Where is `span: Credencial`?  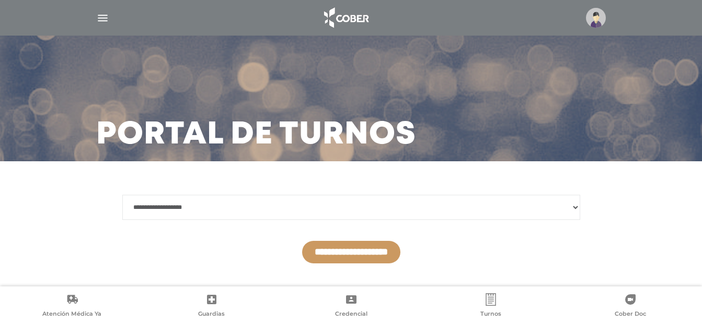
span: Credencial is located at coordinates (351, 314).